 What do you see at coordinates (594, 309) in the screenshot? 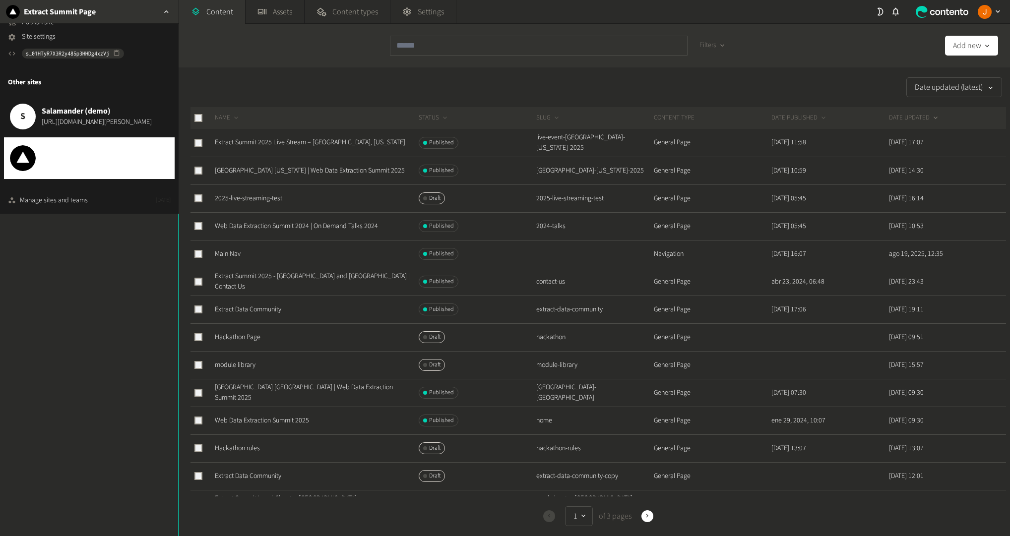
I see `td: extract-data-community` at bounding box center [594, 309].